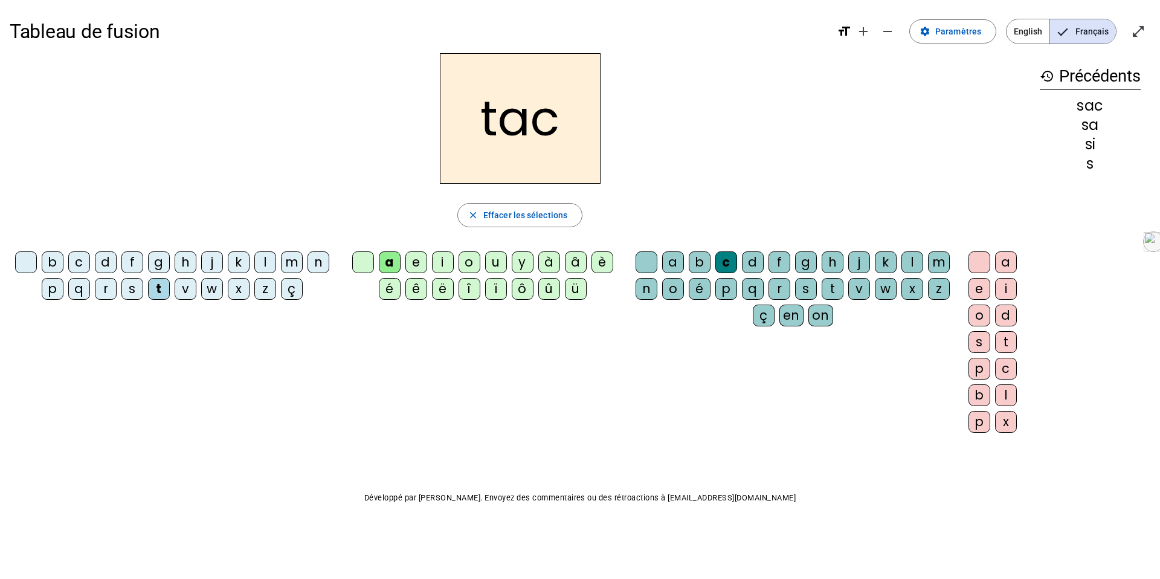 The height and width of the screenshot is (579, 1160). Describe the element at coordinates (844, 31) in the screenshot. I see `mat-icon: format_size` at that location.